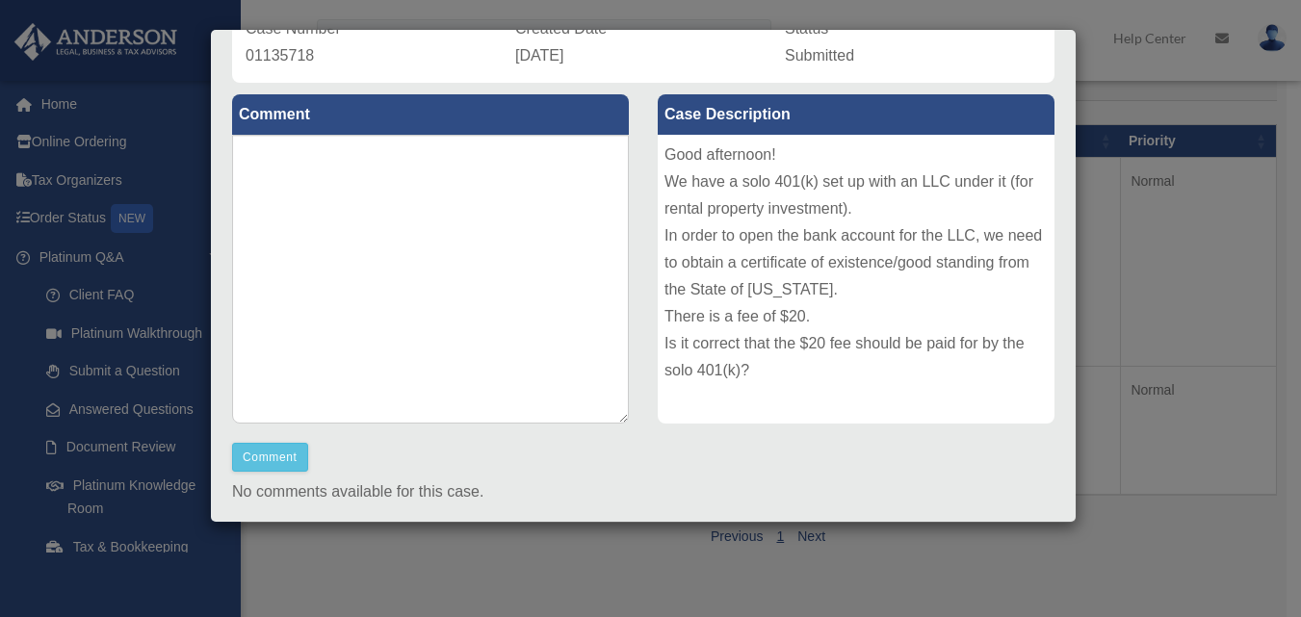  Describe the element at coordinates (430, 115) in the screenshot. I see `label: Comment` at that location.